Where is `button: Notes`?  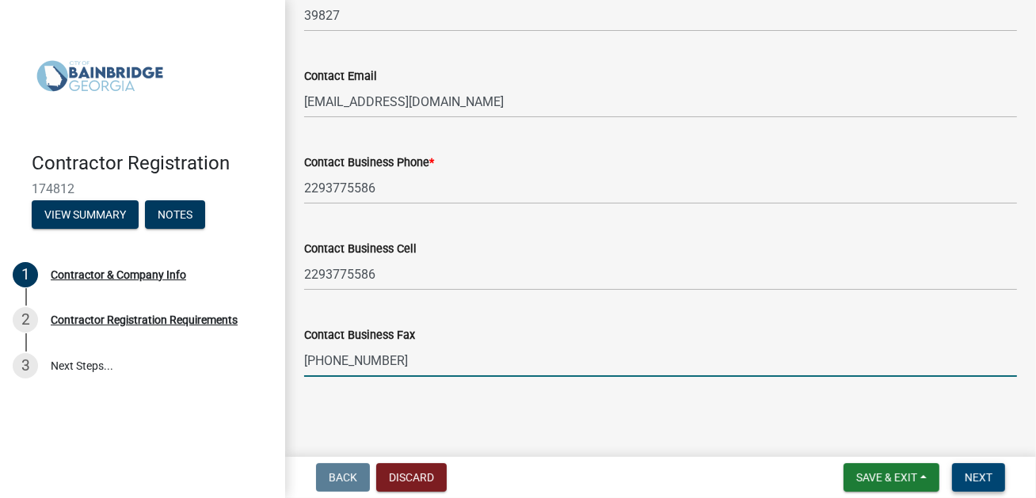
button: Notes is located at coordinates (175, 215).